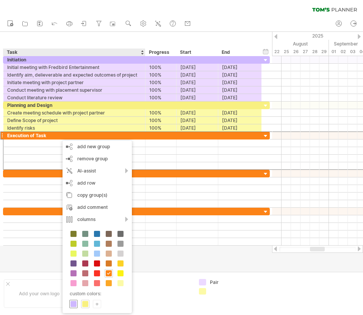 This screenshot has height=315, width=363. I want to click on div: Start, so click(197, 52).